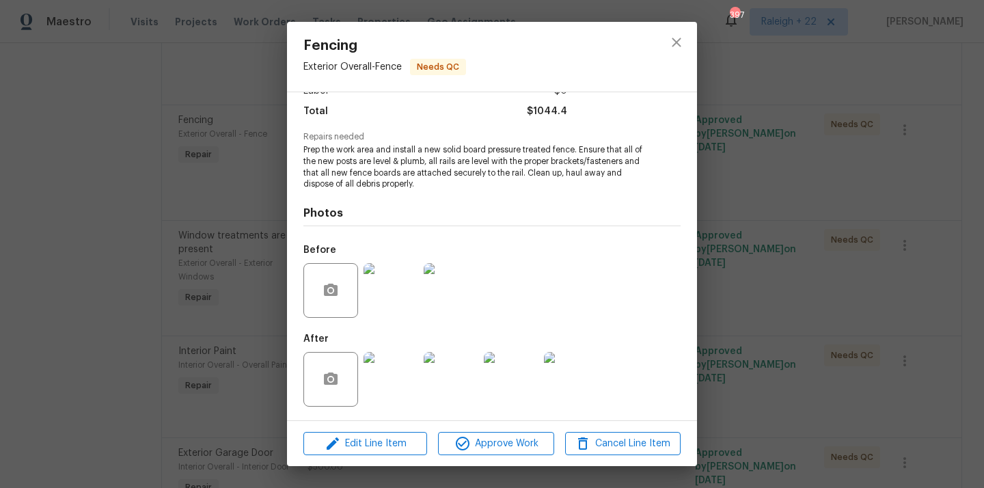 The height and width of the screenshot is (488, 984). What do you see at coordinates (353, 67) in the screenshot?
I see `span: Exterior Overall - Fence` at bounding box center [353, 67].